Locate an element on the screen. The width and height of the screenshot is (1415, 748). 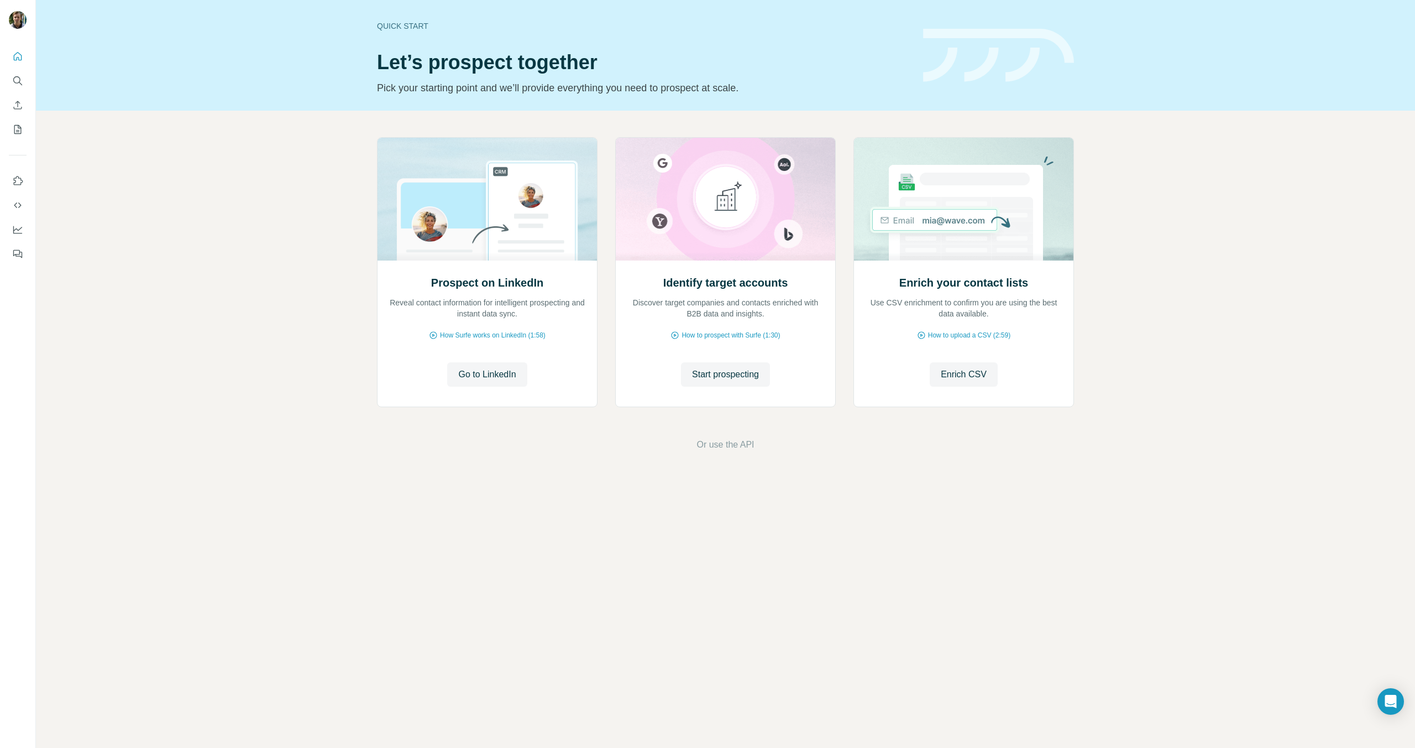
p: Reveal contact information for intelligent prospecting and instant data sync. is located at coordinates (487, 308).